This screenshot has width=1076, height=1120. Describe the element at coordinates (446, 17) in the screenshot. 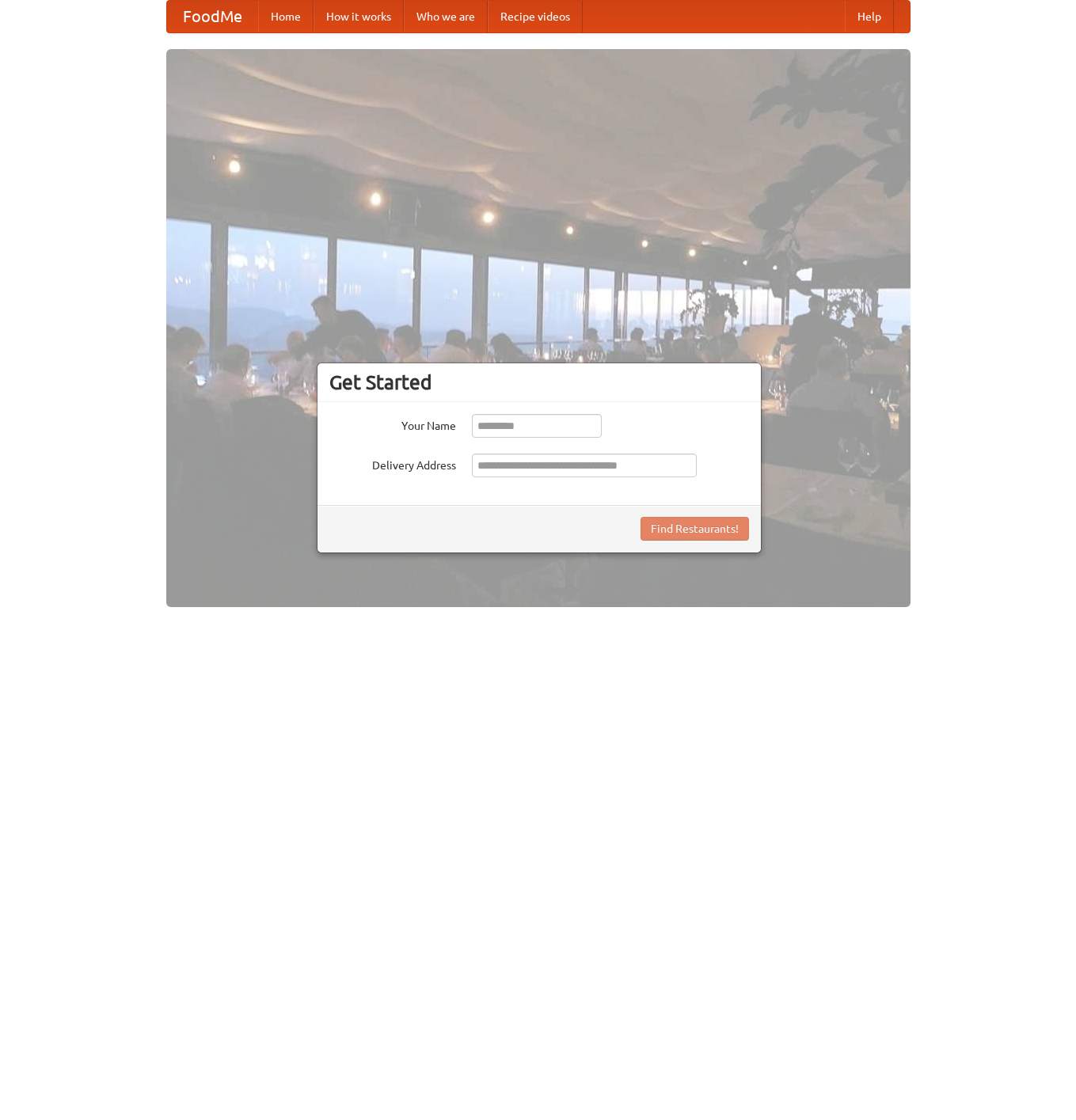

I see `a: Who we are` at that location.